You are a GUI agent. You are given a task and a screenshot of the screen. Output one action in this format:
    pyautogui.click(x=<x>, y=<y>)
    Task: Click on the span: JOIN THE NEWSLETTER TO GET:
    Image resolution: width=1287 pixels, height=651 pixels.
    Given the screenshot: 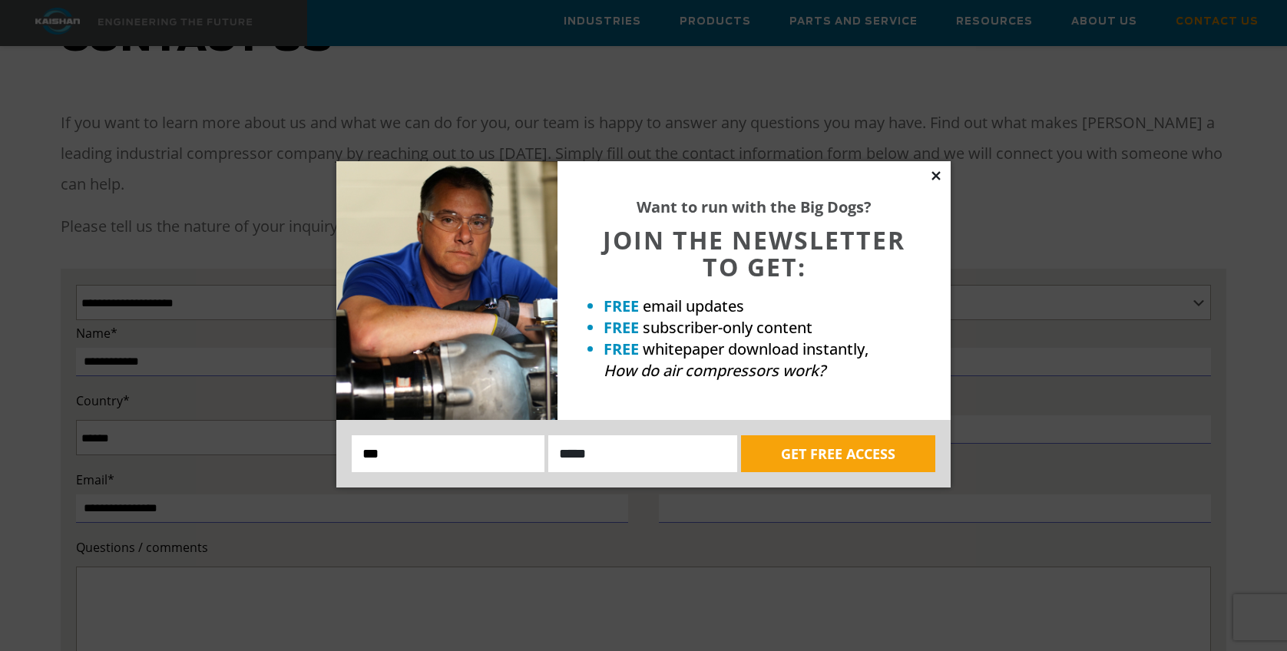 What is the action you would take?
    pyautogui.click(x=754, y=253)
    